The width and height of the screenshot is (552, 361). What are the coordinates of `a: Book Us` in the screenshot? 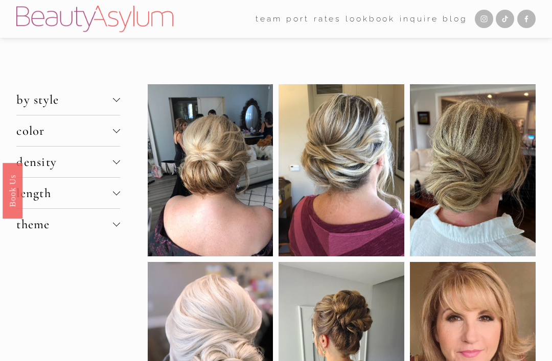 It's located at (12, 190).